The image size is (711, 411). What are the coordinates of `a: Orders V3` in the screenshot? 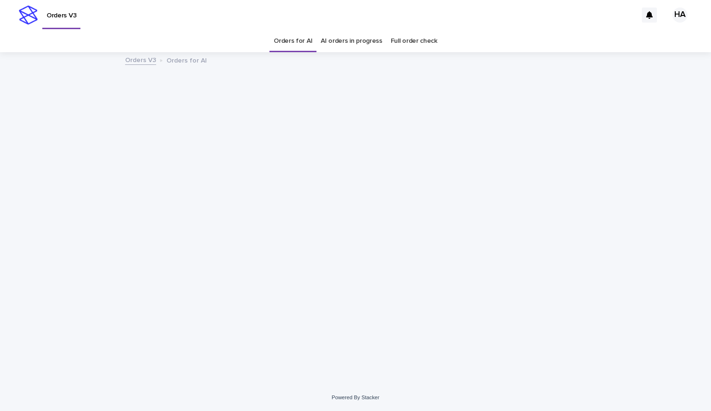 It's located at (141, 59).